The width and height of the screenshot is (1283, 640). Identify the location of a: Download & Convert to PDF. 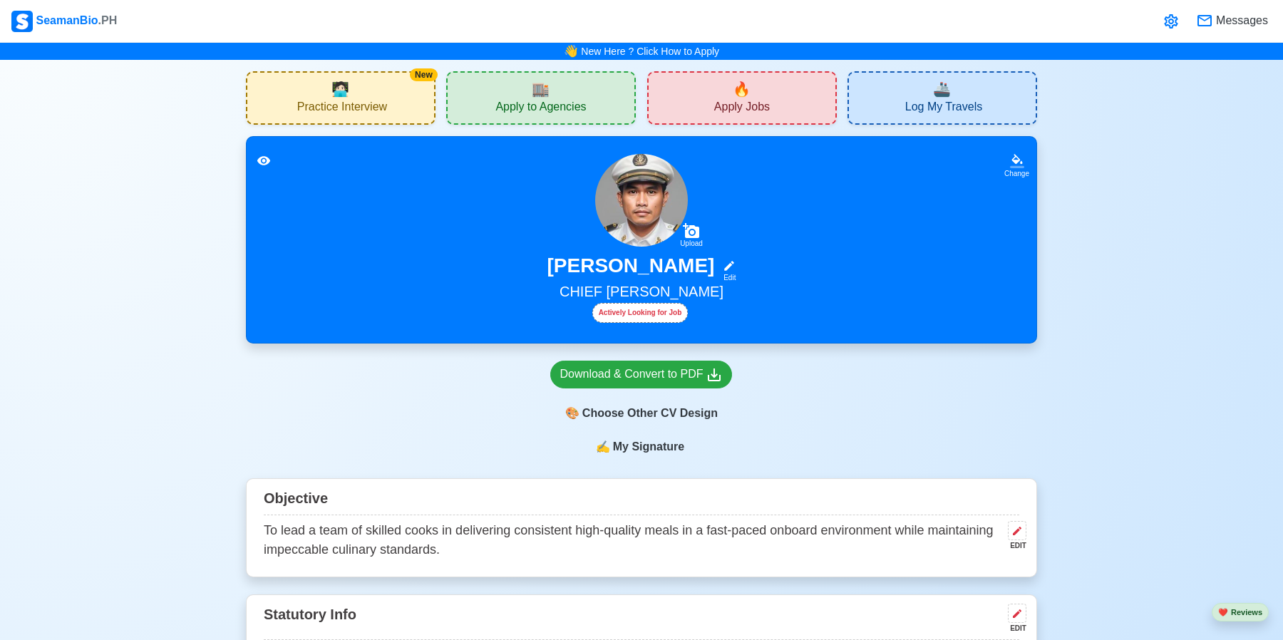
(641, 374).